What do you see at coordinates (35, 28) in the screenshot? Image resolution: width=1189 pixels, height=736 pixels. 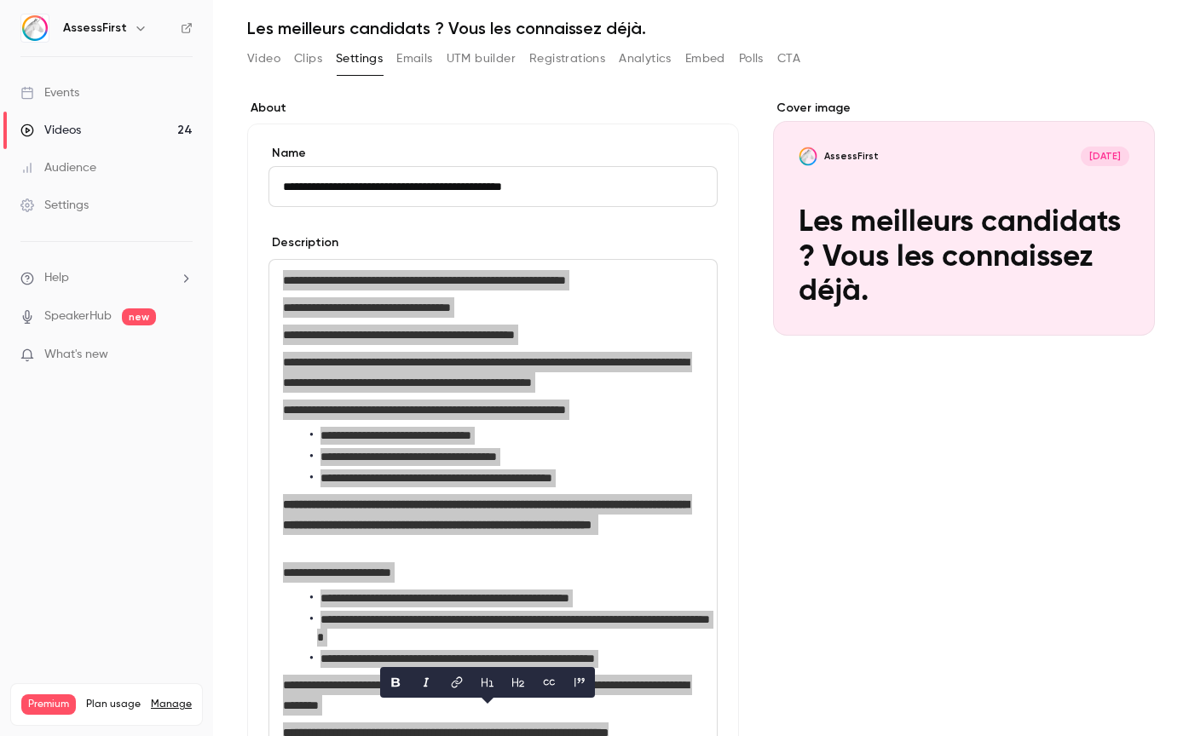 I see `img: AssessFirst` at bounding box center [35, 28].